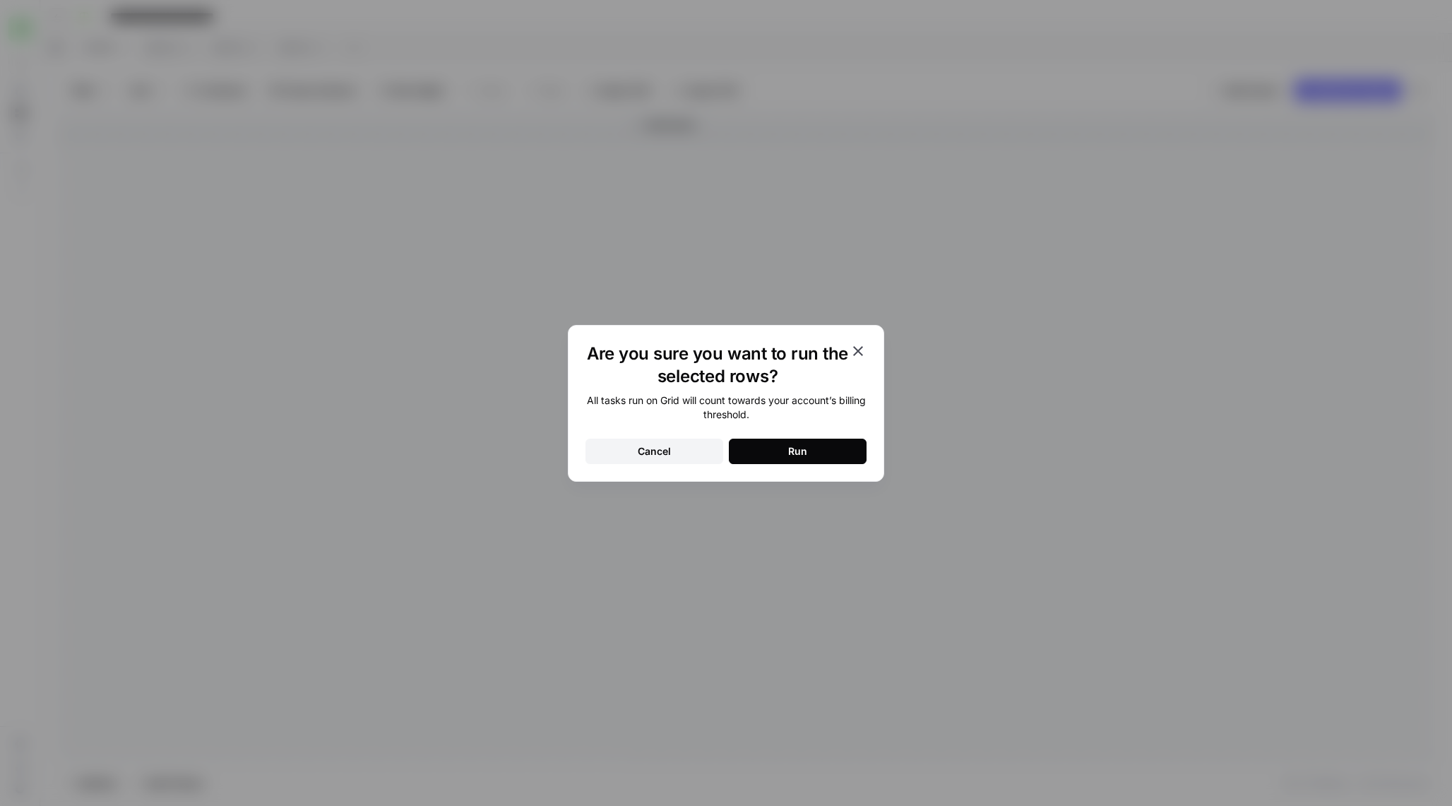 Image resolution: width=1452 pixels, height=806 pixels. Describe the element at coordinates (726, 407) in the screenshot. I see `div: All tasks run on Grid will count towards your account’s billing threshold.` at that location.